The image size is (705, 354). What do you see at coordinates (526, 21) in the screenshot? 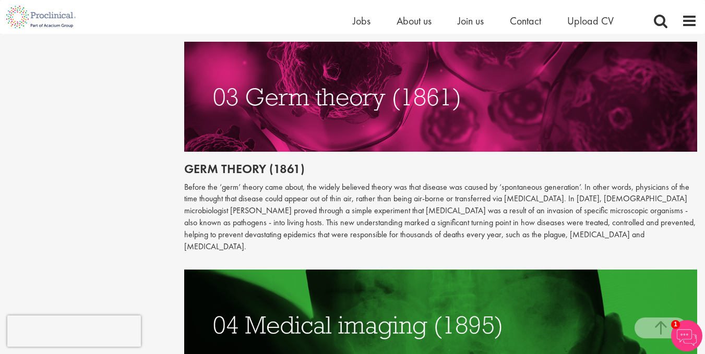
I see `span: Contact` at bounding box center [526, 21].